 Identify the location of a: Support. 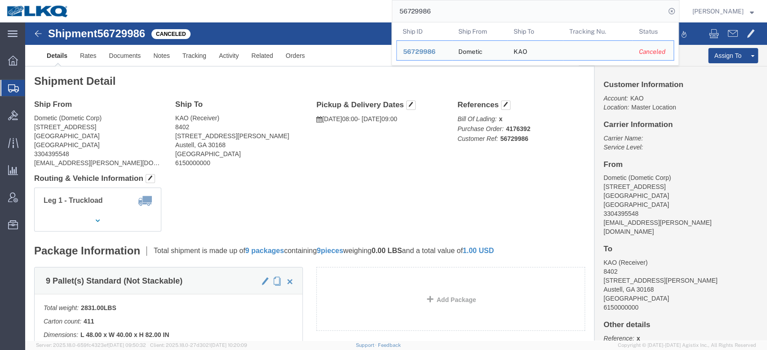
(366, 345).